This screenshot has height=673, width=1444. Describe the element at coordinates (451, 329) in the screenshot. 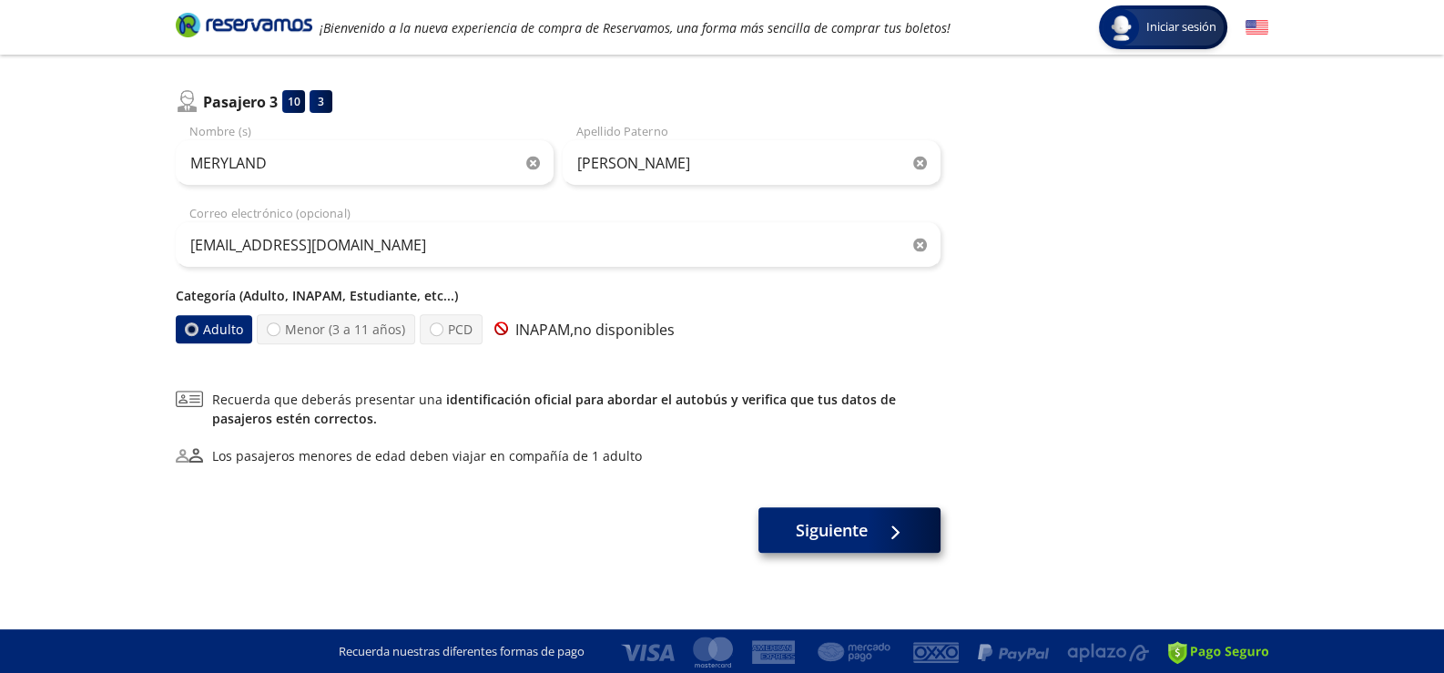

I see `label: PCD` at that location.